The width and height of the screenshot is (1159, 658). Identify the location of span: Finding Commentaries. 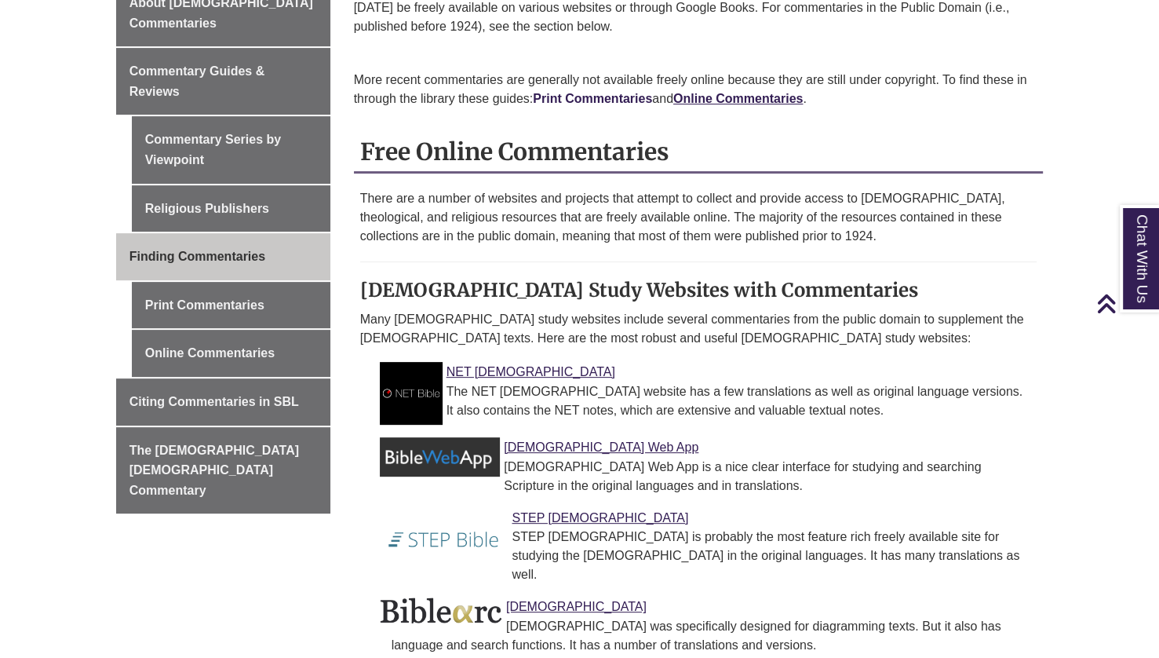
(197, 256).